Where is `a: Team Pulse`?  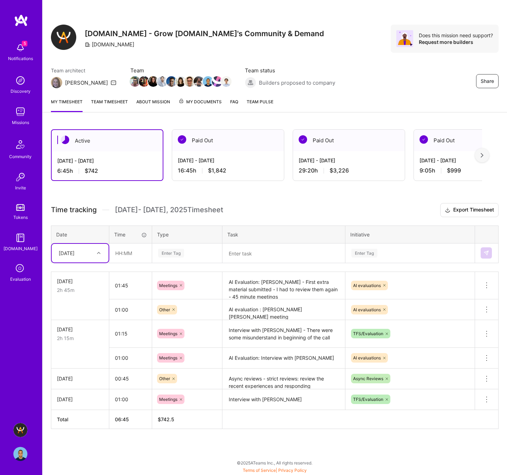
a: Team Pulse is located at coordinates (260, 105).